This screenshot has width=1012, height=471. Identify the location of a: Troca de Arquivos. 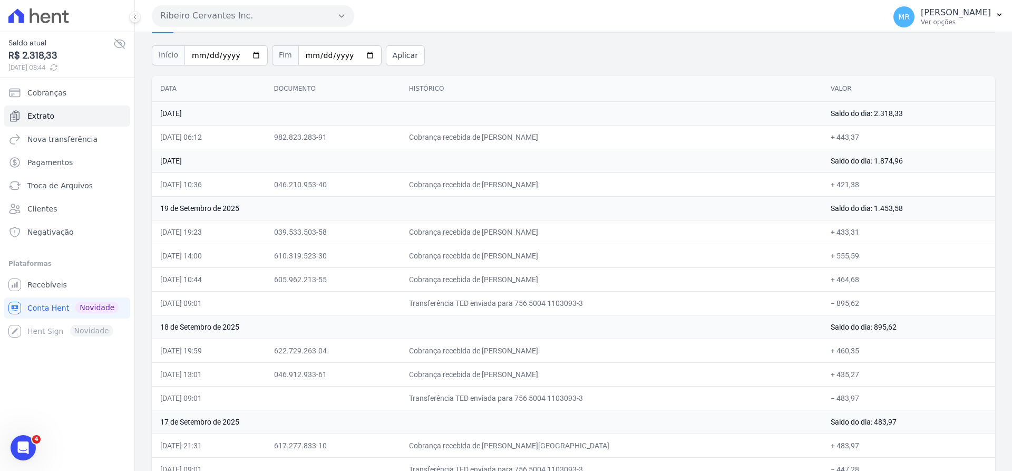
(67, 185).